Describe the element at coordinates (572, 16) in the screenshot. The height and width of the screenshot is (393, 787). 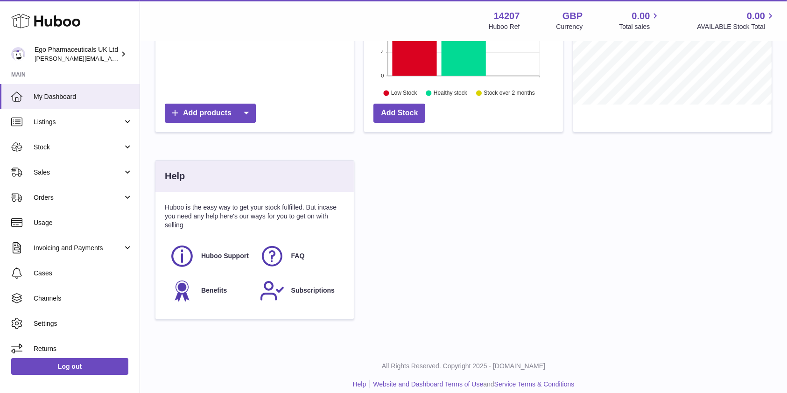
I see `strong: GBP` at that location.